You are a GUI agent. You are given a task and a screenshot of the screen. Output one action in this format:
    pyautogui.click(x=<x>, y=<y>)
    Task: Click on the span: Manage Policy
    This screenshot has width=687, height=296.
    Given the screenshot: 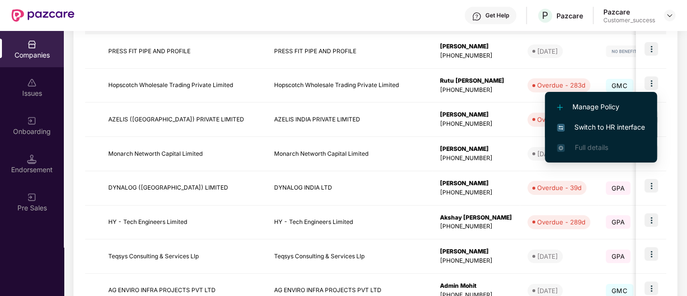 What is the action you would take?
    pyautogui.click(x=601, y=107)
    